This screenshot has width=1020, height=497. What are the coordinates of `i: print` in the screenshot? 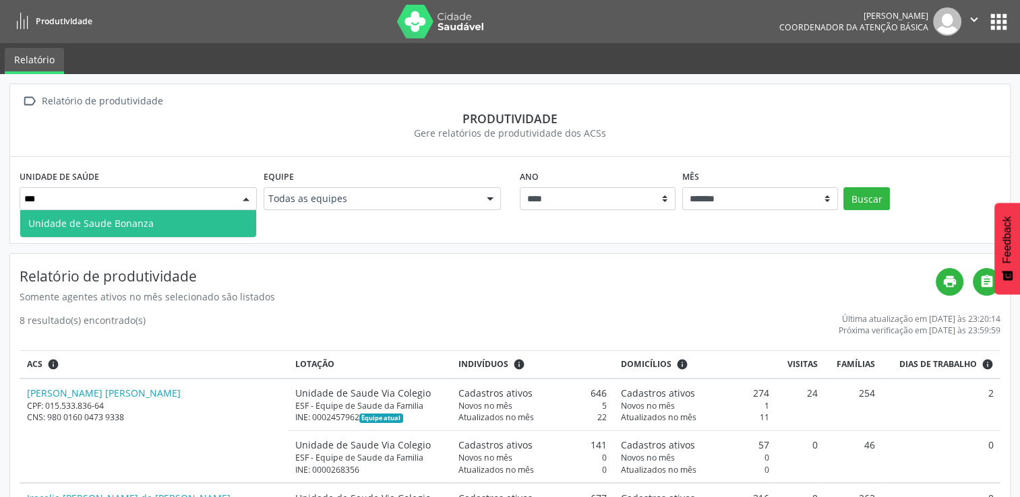 It's located at (950, 282).